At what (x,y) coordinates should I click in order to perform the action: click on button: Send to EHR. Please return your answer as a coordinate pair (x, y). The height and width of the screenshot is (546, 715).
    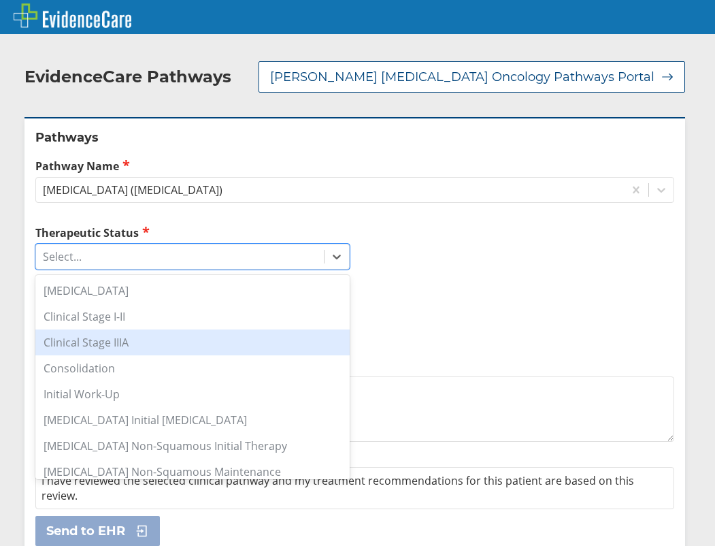
    Looking at the image, I should click on (97, 531).